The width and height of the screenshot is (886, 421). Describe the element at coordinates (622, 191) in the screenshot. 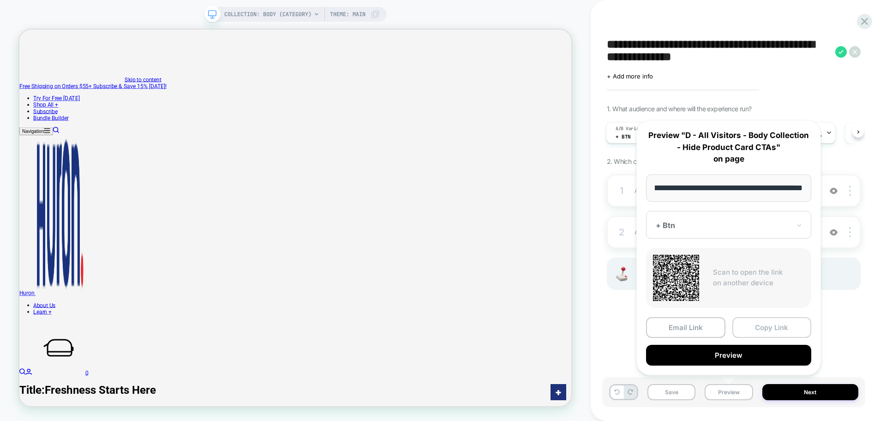

I see `div: 1` at that location.